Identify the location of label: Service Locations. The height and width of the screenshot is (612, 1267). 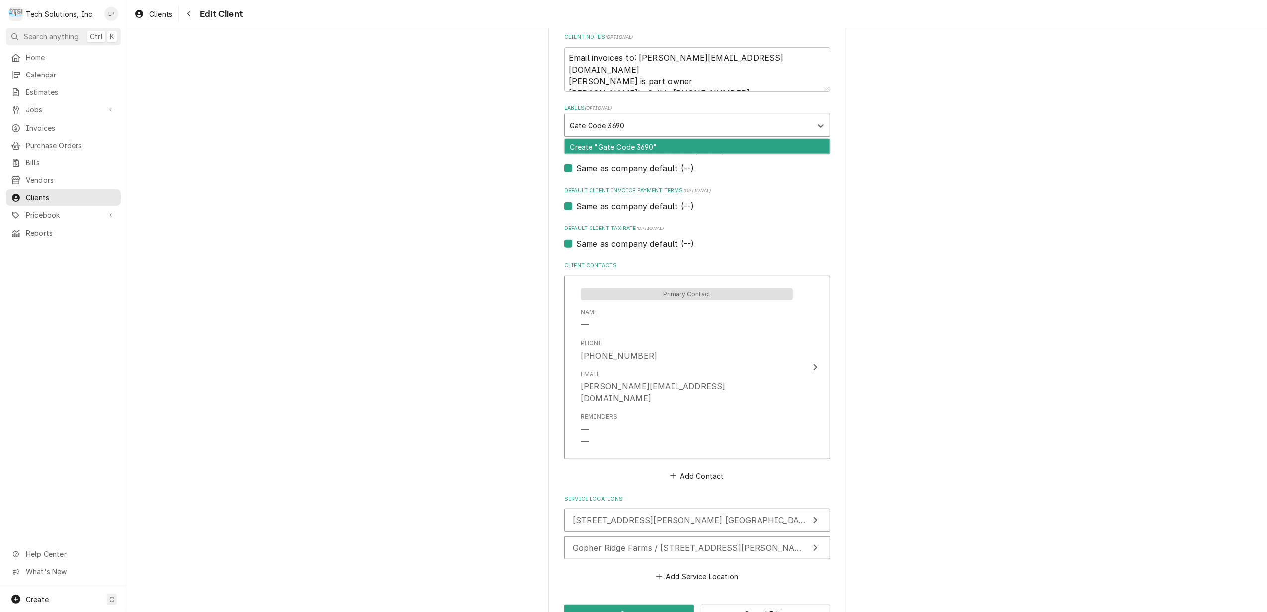
(697, 499).